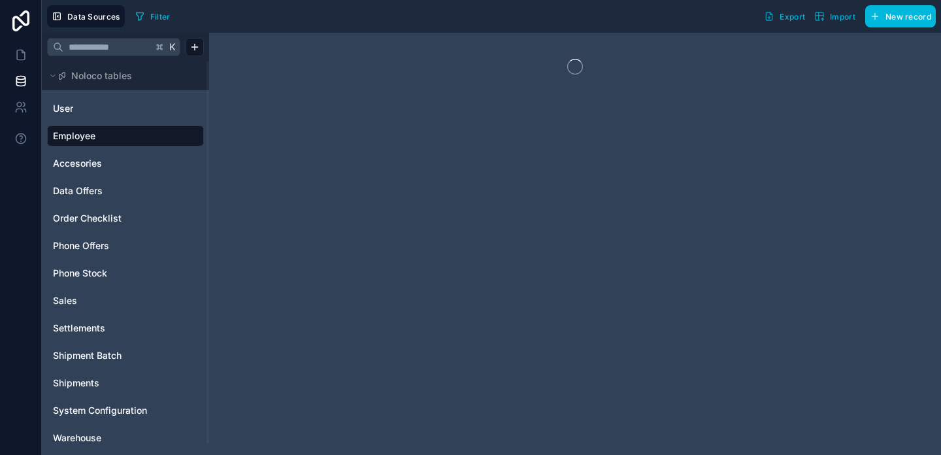 The width and height of the screenshot is (941, 455). What do you see at coordinates (93, 16) in the screenshot?
I see `span: Data Sources` at bounding box center [93, 16].